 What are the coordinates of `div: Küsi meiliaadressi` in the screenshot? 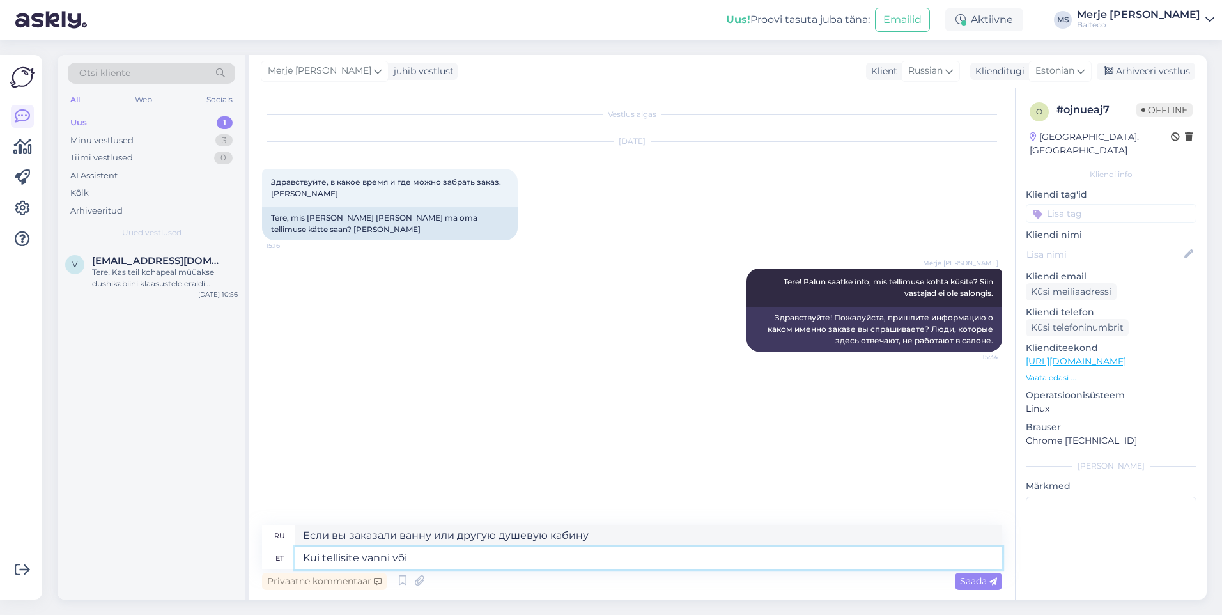 It's located at (1071, 291).